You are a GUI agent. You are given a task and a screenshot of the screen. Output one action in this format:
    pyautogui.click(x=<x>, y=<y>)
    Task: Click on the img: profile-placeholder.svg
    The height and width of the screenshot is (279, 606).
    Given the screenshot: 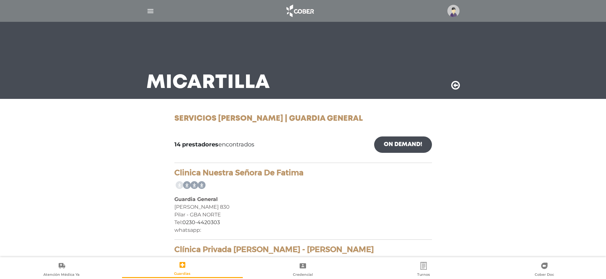 What is the action you would take?
    pyautogui.click(x=454, y=11)
    